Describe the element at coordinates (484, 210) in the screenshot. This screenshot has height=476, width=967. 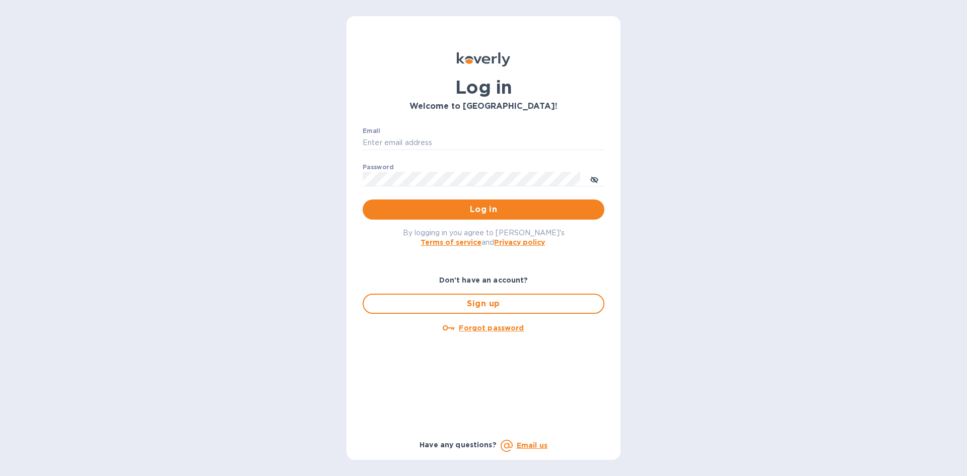
I see `button: Log in` at that location.